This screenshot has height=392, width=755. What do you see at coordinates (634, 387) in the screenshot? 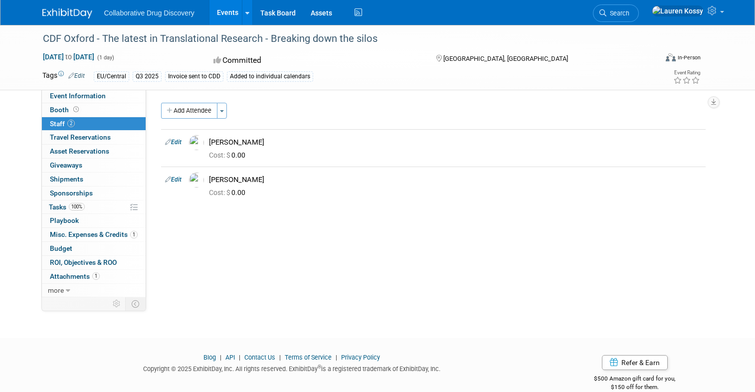
I see `div: $150 off for them.` at bounding box center [634, 387].